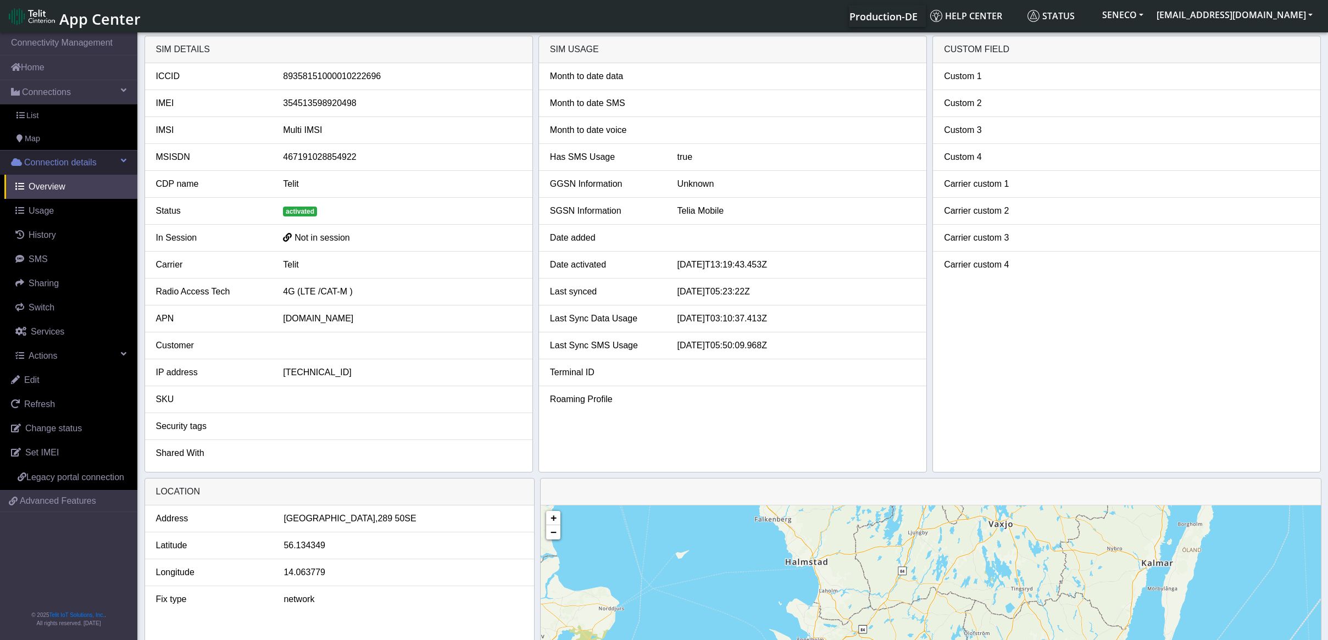 The width and height of the screenshot is (1328, 640). What do you see at coordinates (974, 16) in the screenshot?
I see `a: Help center` at bounding box center [974, 16].